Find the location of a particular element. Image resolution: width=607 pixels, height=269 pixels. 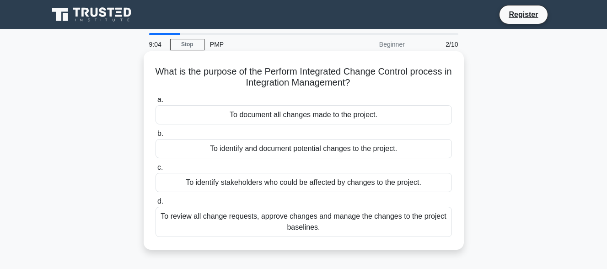

h5: What is the purpose of the Perform Integrated Change Control process in Integration Management? is located at coordinates (304, 77).